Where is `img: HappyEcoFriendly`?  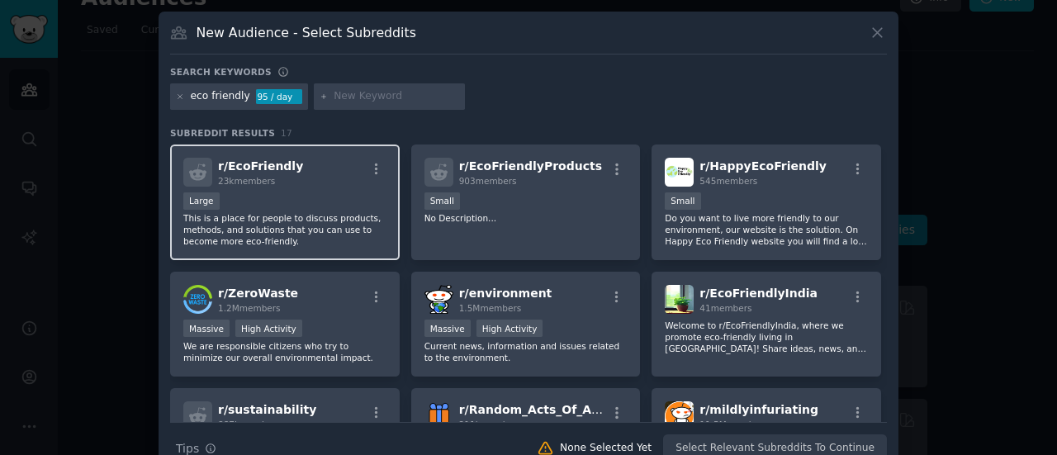
img: HappyEcoFriendly is located at coordinates (679, 172).